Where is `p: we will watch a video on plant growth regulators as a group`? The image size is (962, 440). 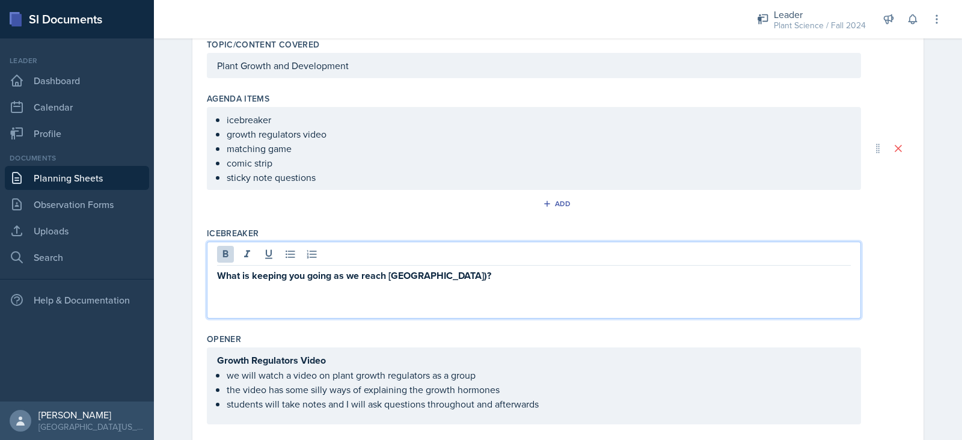 p: we will watch a video on plant growth regulators as a group is located at coordinates (539, 375).